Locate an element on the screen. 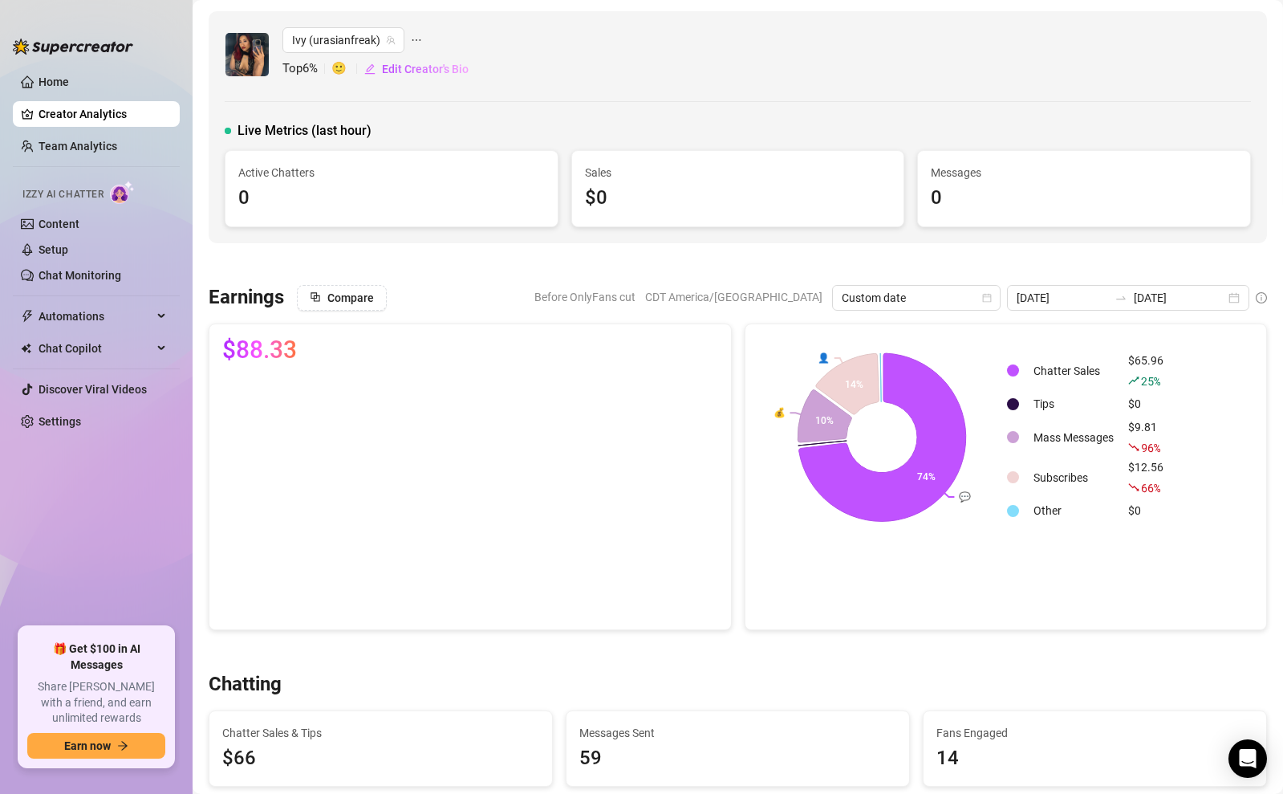 This screenshot has height=794, width=1283. span: Automations is located at coordinates (95, 316).